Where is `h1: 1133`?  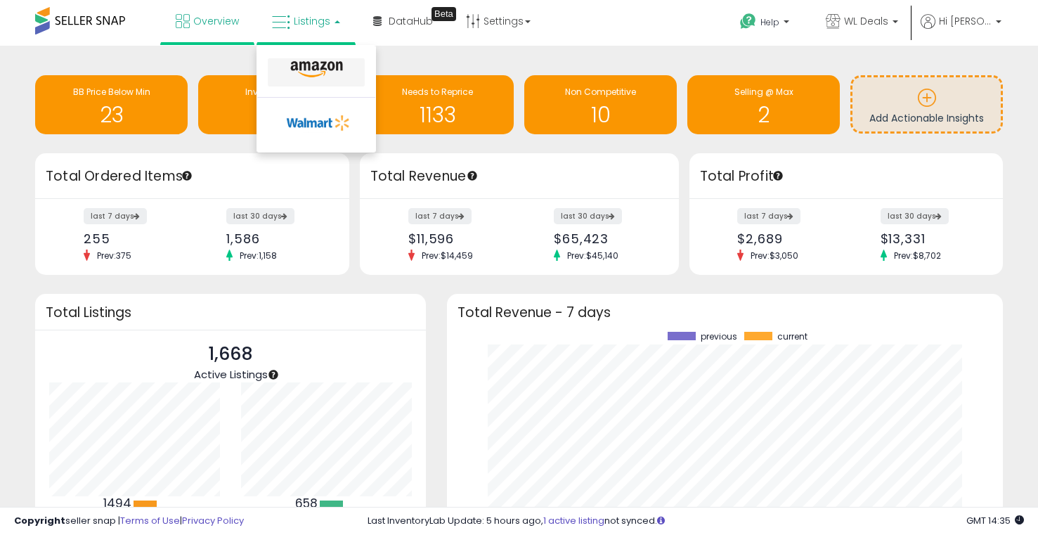
h1: 1133 is located at coordinates (437, 115).